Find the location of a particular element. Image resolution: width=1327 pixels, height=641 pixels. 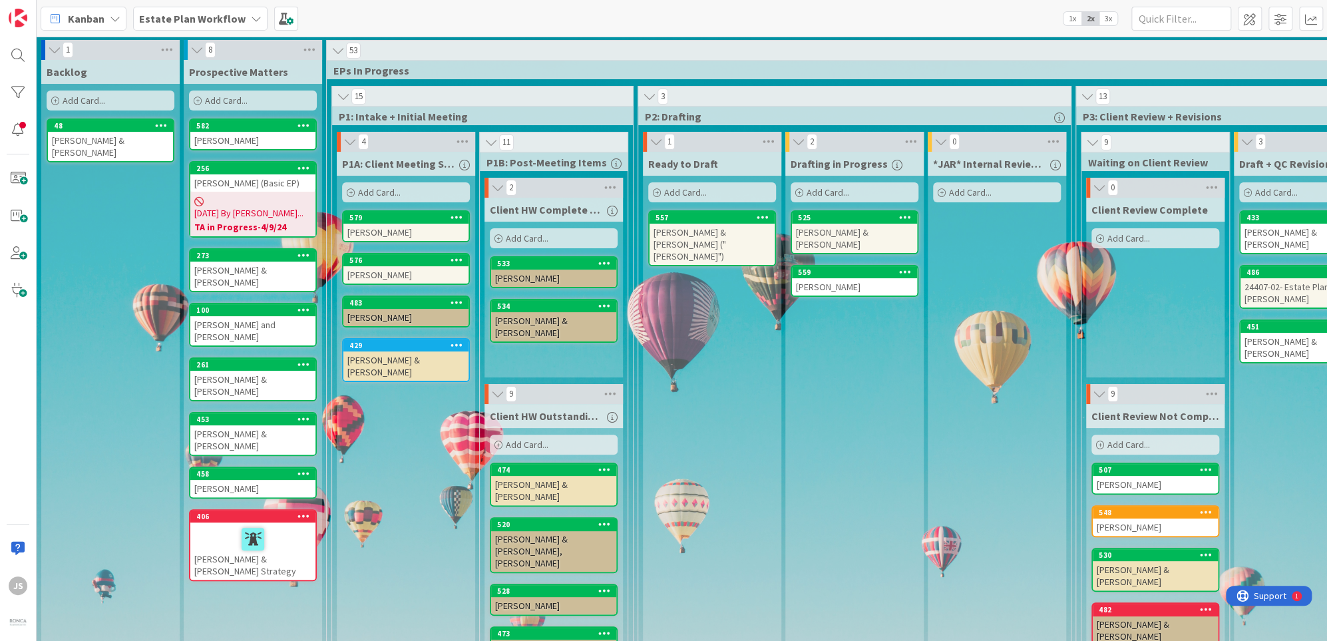

img: Visit kanbanzone.com is located at coordinates (18, 18).